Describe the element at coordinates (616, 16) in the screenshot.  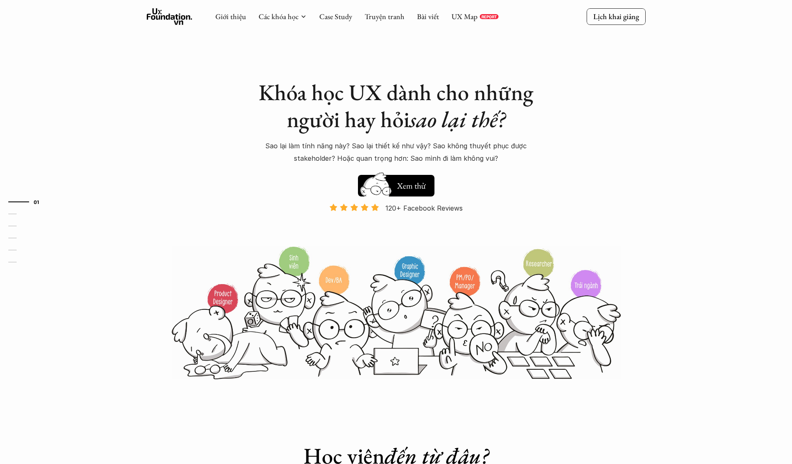
I see `a: Lịch khai giảng` at that location.